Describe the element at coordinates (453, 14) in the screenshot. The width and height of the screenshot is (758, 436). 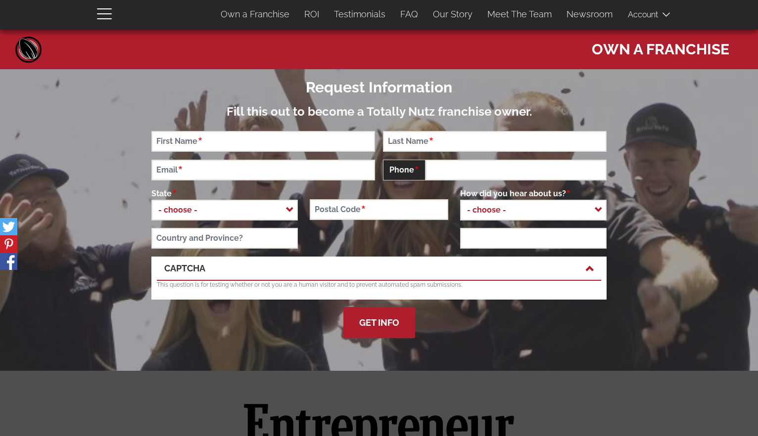
I see `a: Our Story` at that location.